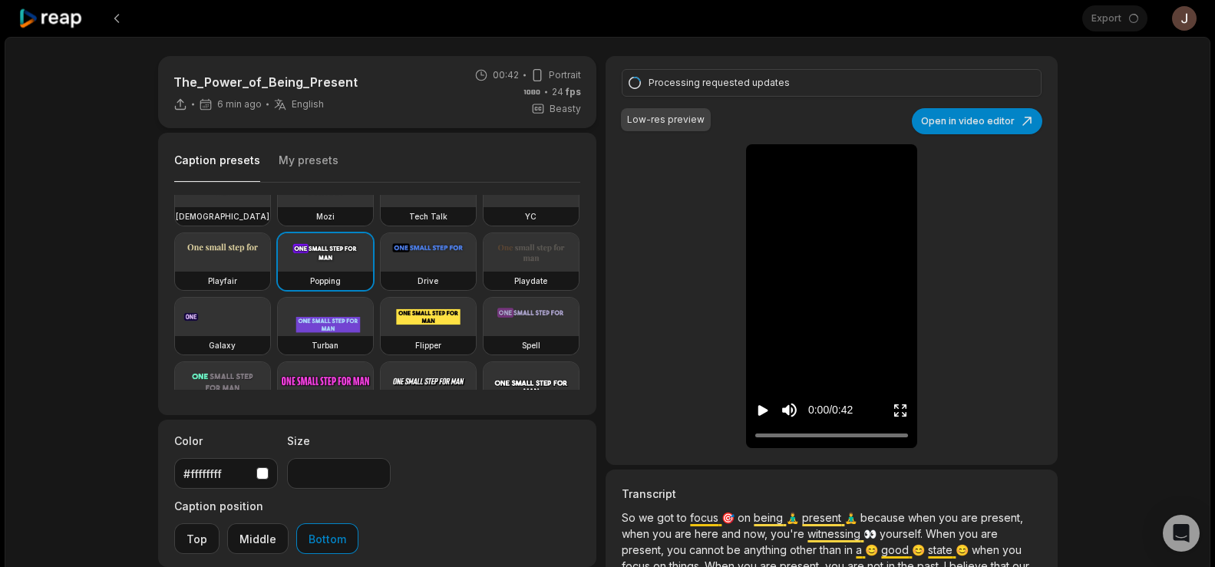 This screenshot has height=567, width=1215. I want to click on button: Enter Fullscreen, so click(900, 410).